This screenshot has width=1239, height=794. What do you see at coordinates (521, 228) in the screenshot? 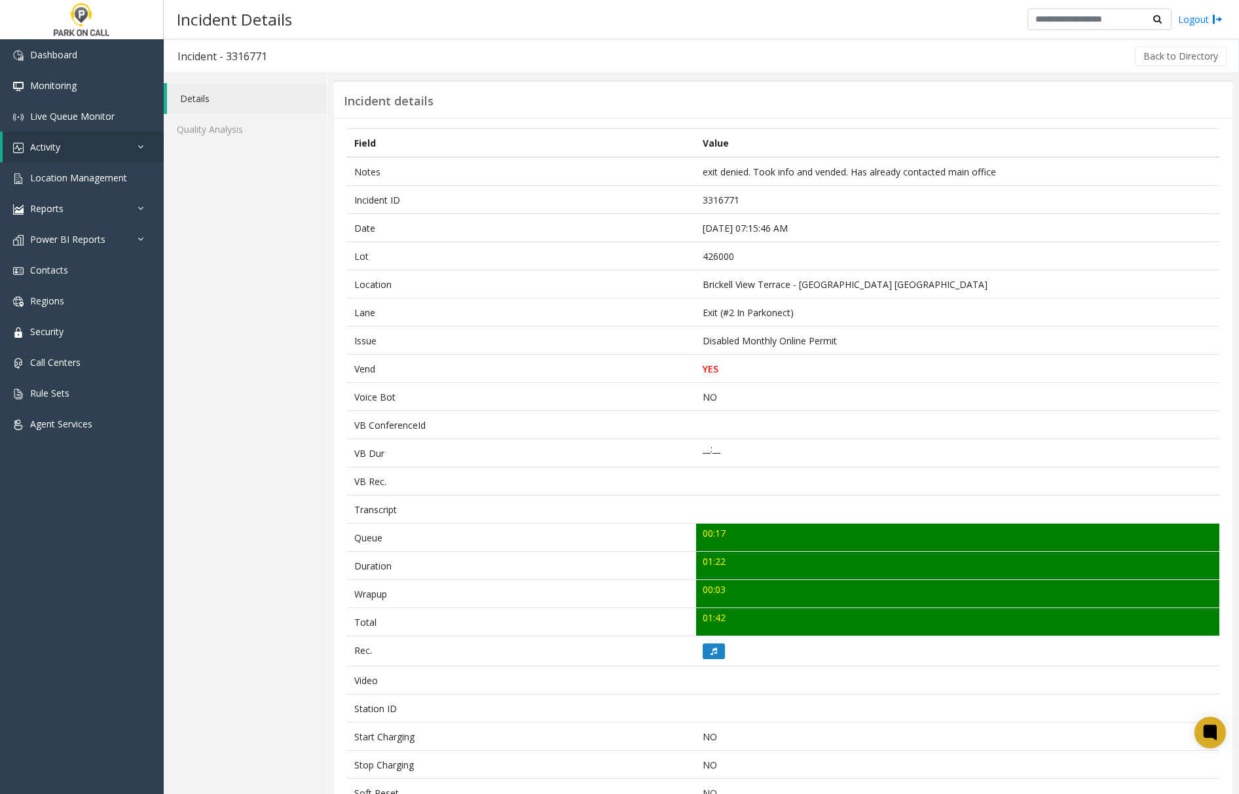
I see `td: Date` at bounding box center [521, 228].